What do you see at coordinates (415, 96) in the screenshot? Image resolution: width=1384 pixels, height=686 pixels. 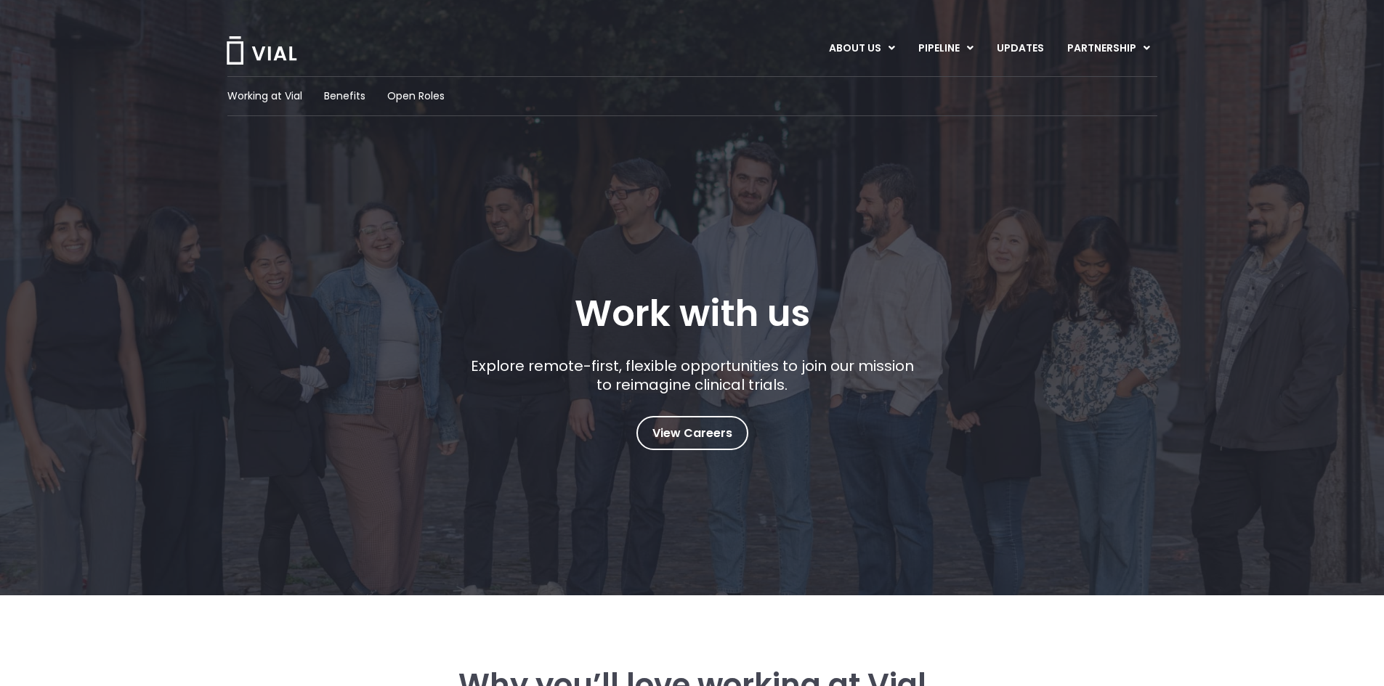 I see `span: Open Roles` at bounding box center [415, 96].